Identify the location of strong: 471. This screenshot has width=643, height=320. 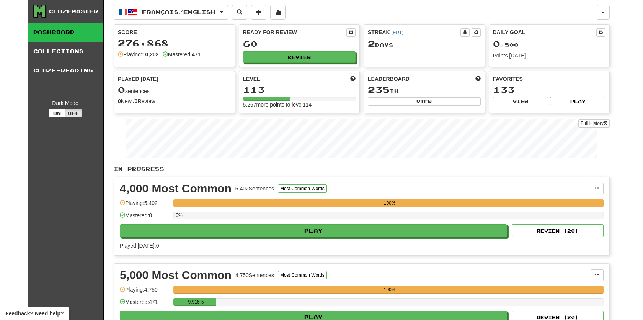
(196, 54).